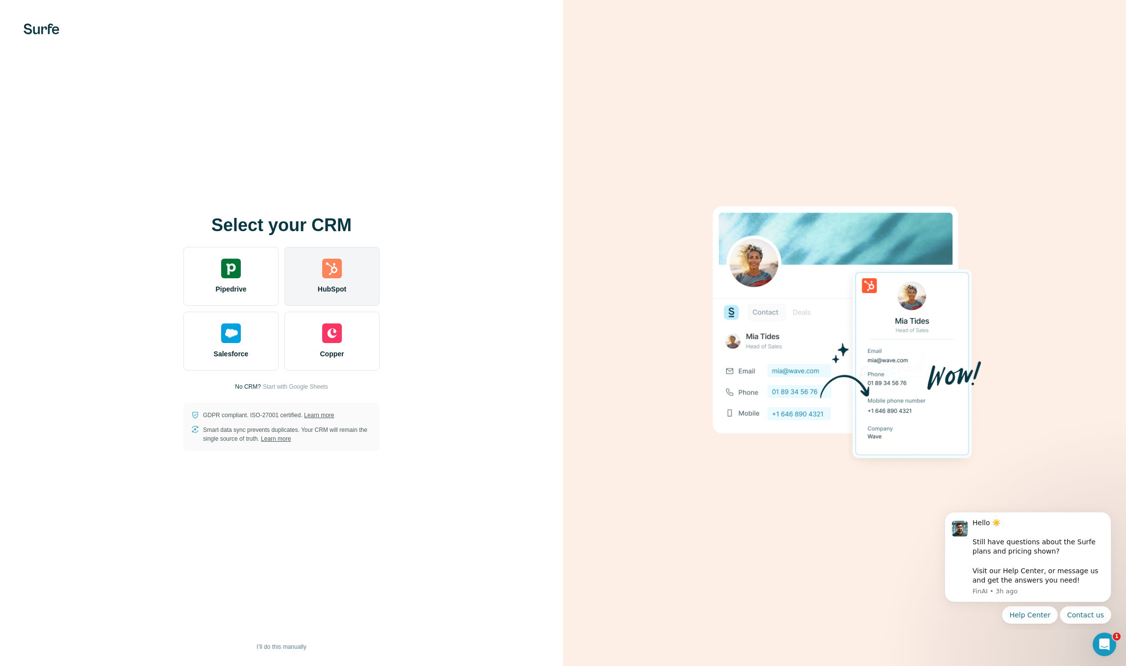  What do you see at coordinates (231, 333) in the screenshot?
I see `img: salesforce's logo` at bounding box center [231, 333].